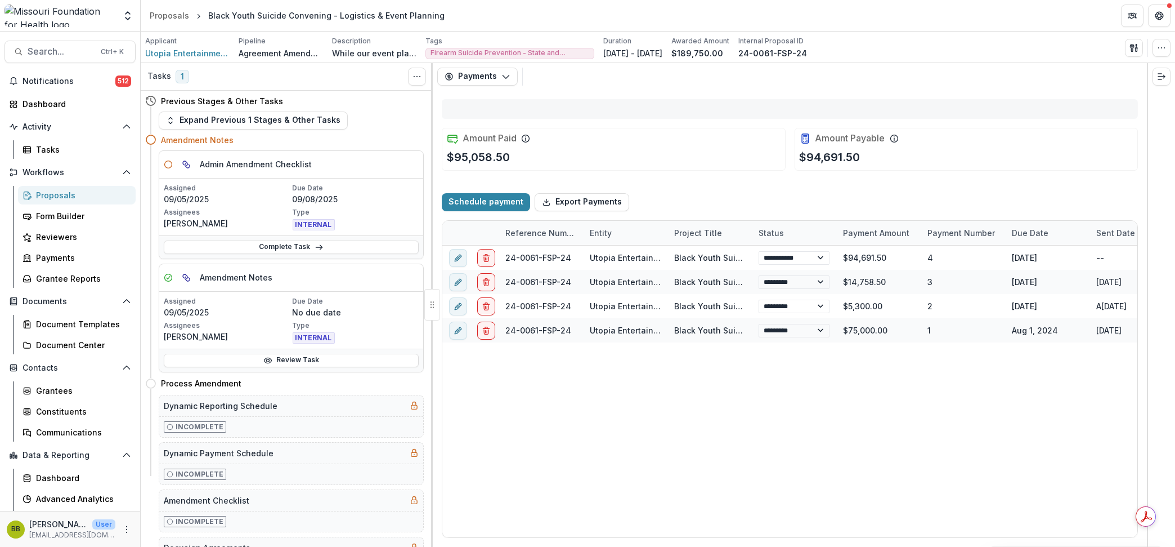 The width and height of the screenshot is (1175, 547). I want to click on a: Grantees, so click(77, 390).